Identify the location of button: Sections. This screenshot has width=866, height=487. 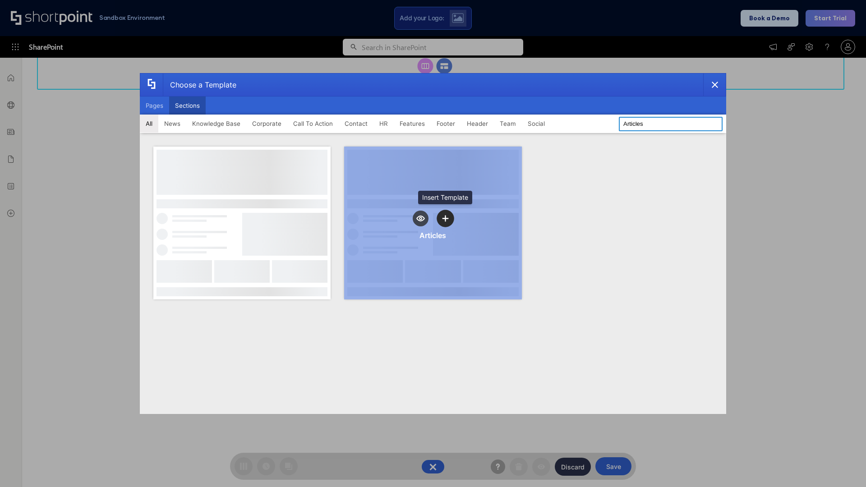
(187, 106).